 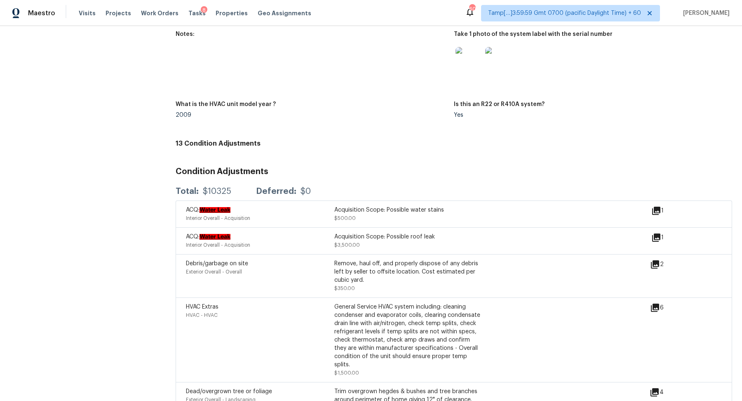 What do you see at coordinates (347, 373) in the screenshot?
I see `span: $1,500.00` at bounding box center [347, 373].